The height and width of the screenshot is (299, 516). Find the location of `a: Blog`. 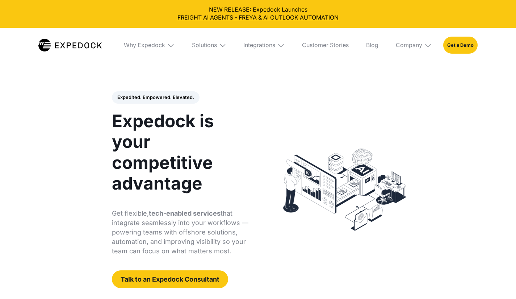

a: Blog is located at coordinates (372, 45).